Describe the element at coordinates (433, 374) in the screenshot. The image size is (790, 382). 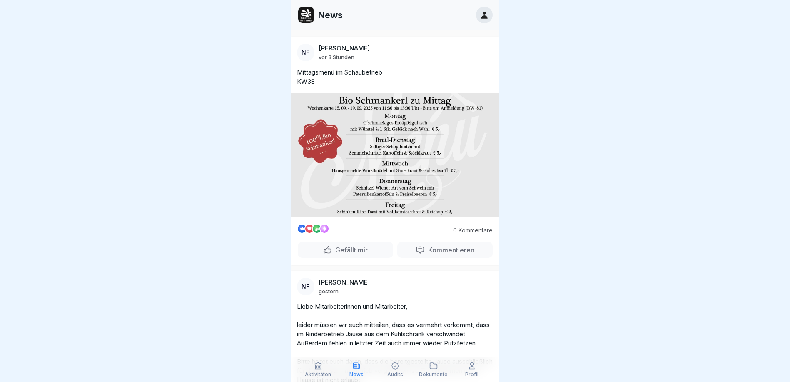
I see `p: Dokumente` at that location.